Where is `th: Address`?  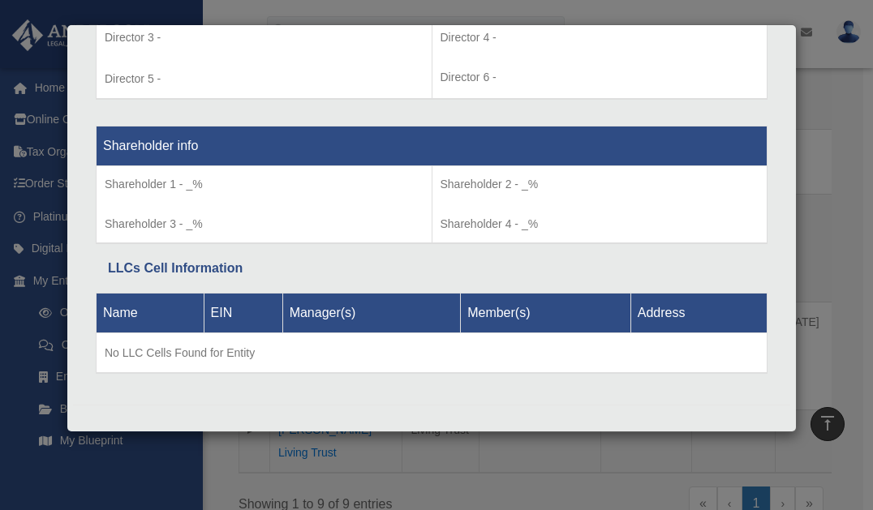 th: Address is located at coordinates (698, 312).